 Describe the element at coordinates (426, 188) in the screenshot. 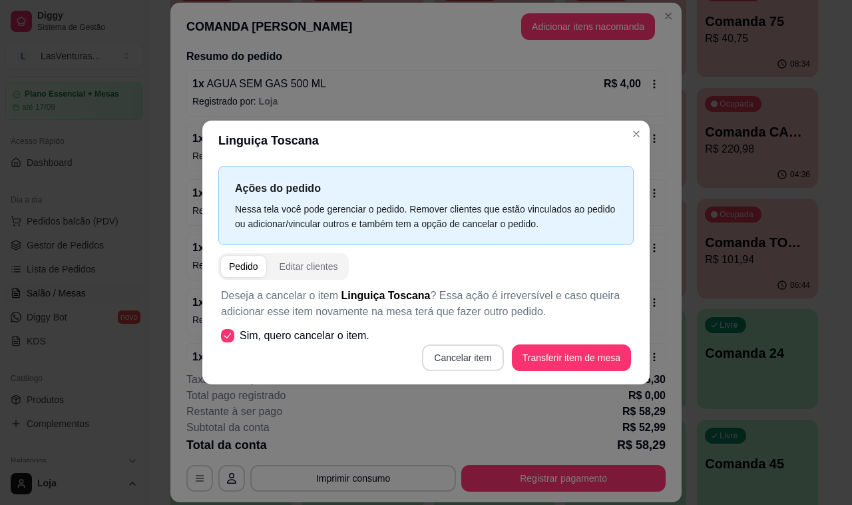

I see `p: Ações do pedido` at that location.